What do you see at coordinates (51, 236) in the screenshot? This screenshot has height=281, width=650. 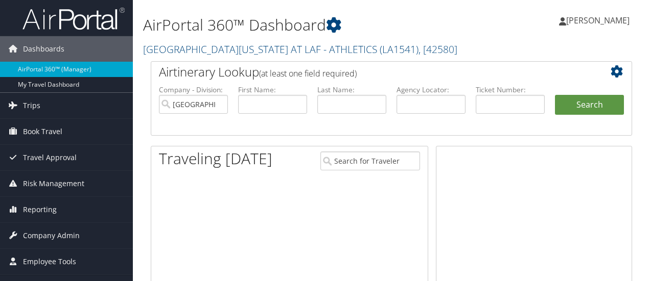 I see `span: Company Admin` at bounding box center [51, 236].